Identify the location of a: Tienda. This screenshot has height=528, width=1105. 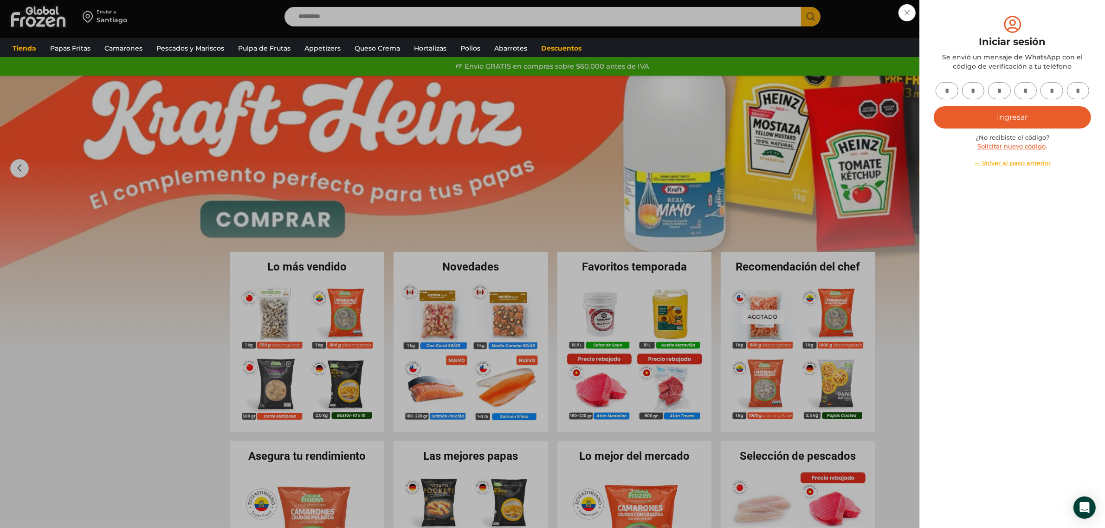
(24, 48).